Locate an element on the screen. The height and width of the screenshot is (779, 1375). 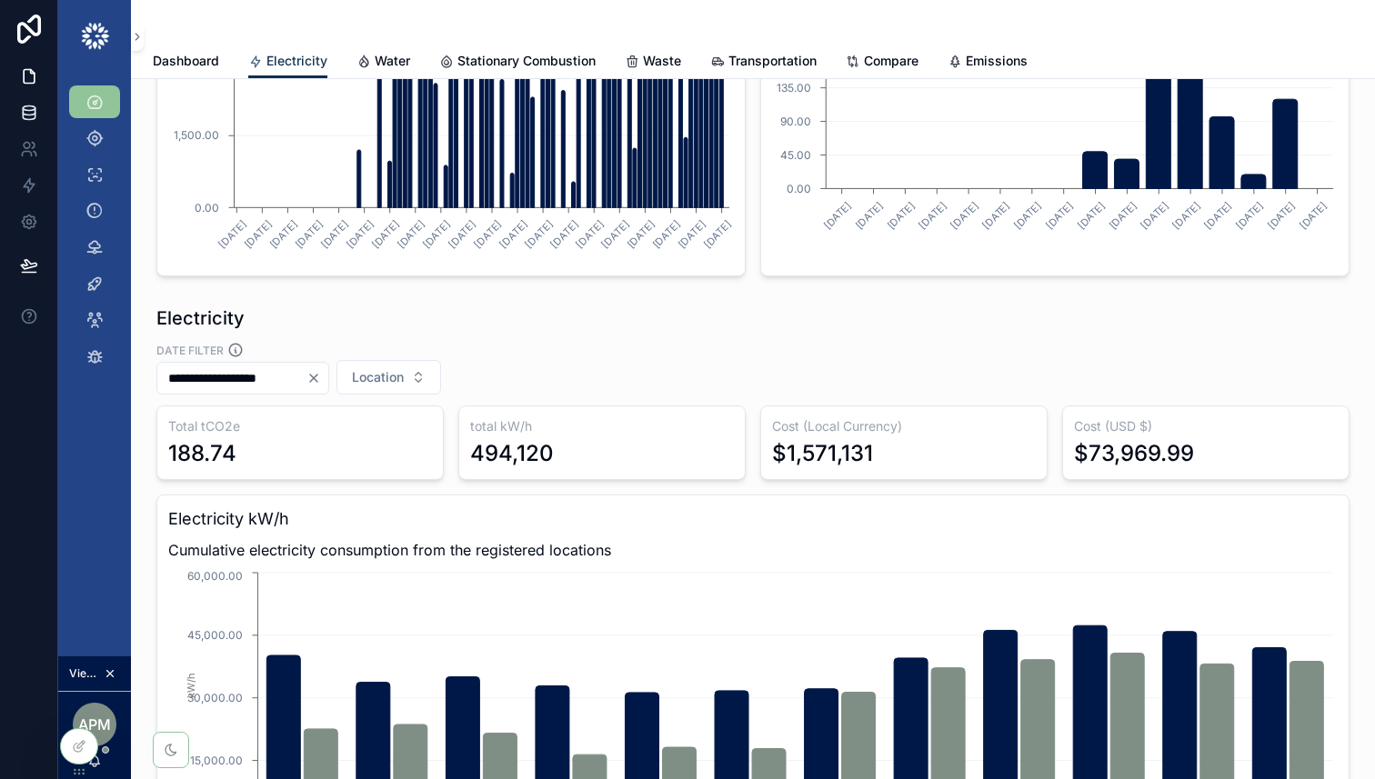
span: Waste is located at coordinates (662, 61).